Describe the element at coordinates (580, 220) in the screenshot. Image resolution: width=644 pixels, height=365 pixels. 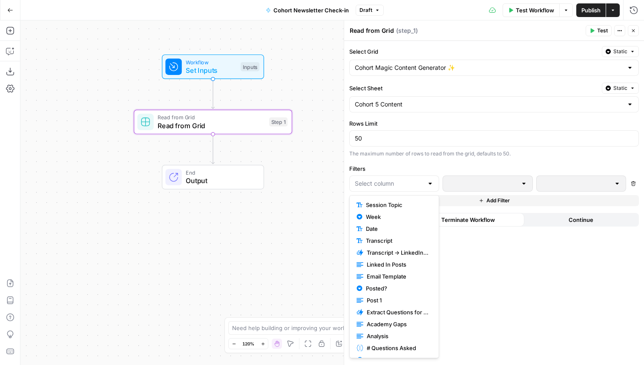
I see `button: Continue` at that location.